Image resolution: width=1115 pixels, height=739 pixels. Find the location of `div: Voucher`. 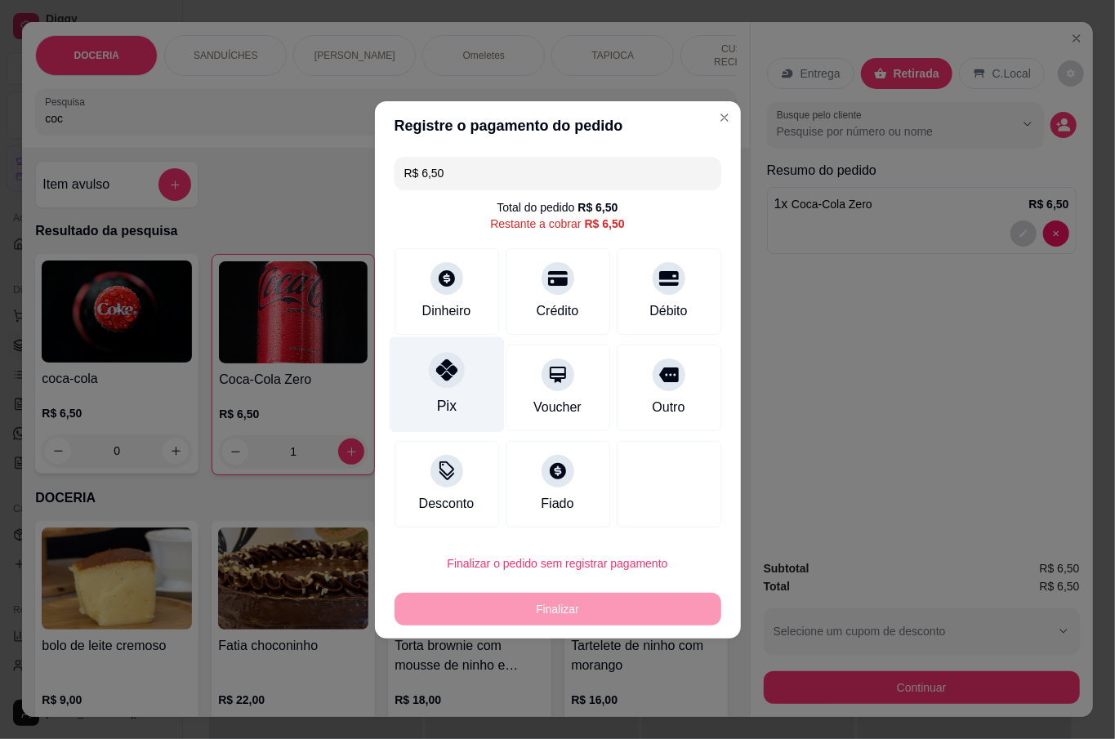

div: Voucher is located at coordinates (557, 408).